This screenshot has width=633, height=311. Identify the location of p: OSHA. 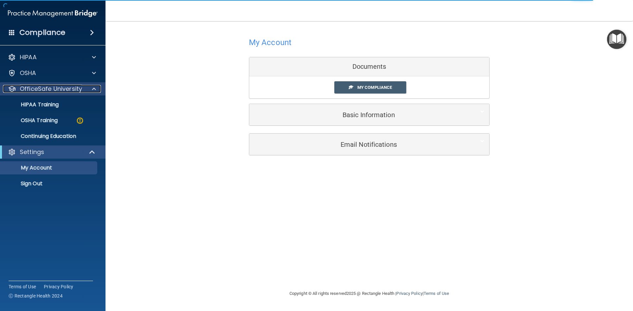
(28, 73).